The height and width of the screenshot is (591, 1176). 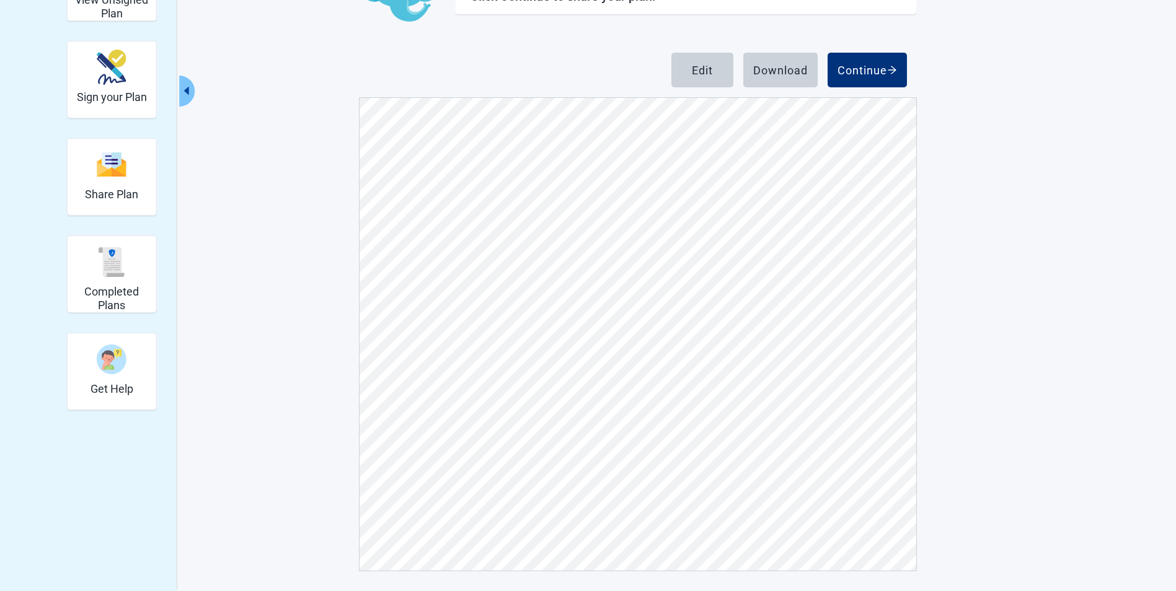 I want to click on button: Collapse menu, so click(x=187, y=91).